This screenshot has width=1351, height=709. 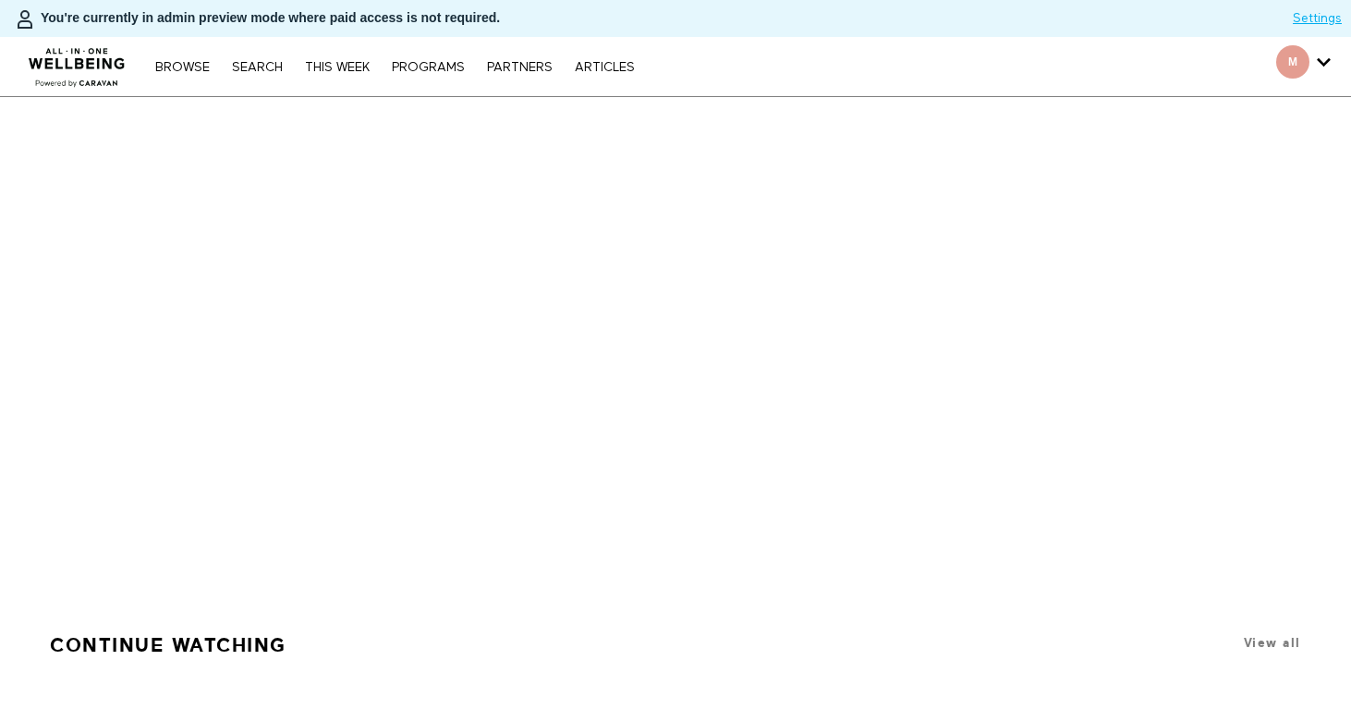 What do you see at coordinates (1272, 642) in the screenshot?
I see `a: View all` at bounding box center [1272, 642].